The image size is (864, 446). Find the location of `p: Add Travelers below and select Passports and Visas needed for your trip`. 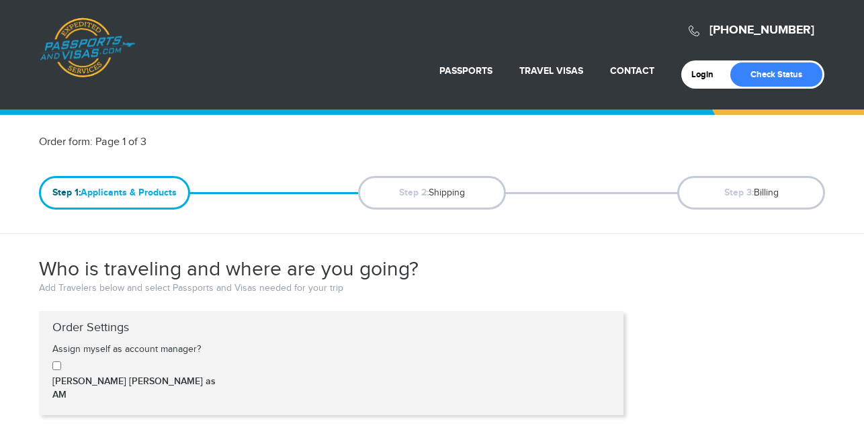

p: Add Travelers below and select Passports and Visas needed for your trip is located at coordinates (331, 288).